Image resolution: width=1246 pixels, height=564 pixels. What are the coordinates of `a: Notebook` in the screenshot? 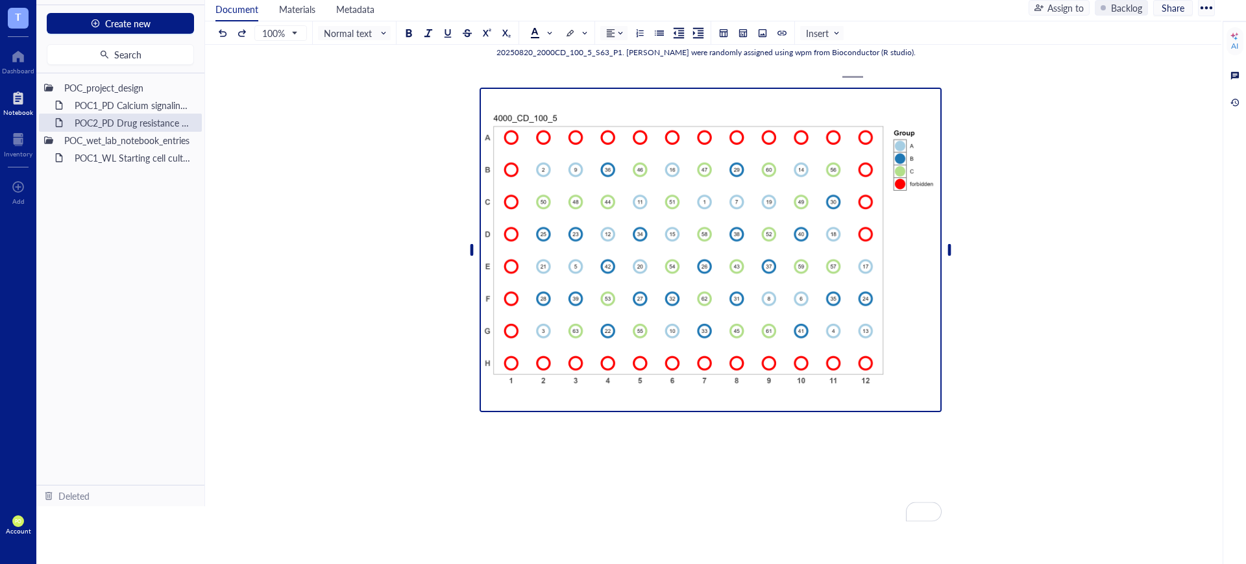 It's located at (18, 102).